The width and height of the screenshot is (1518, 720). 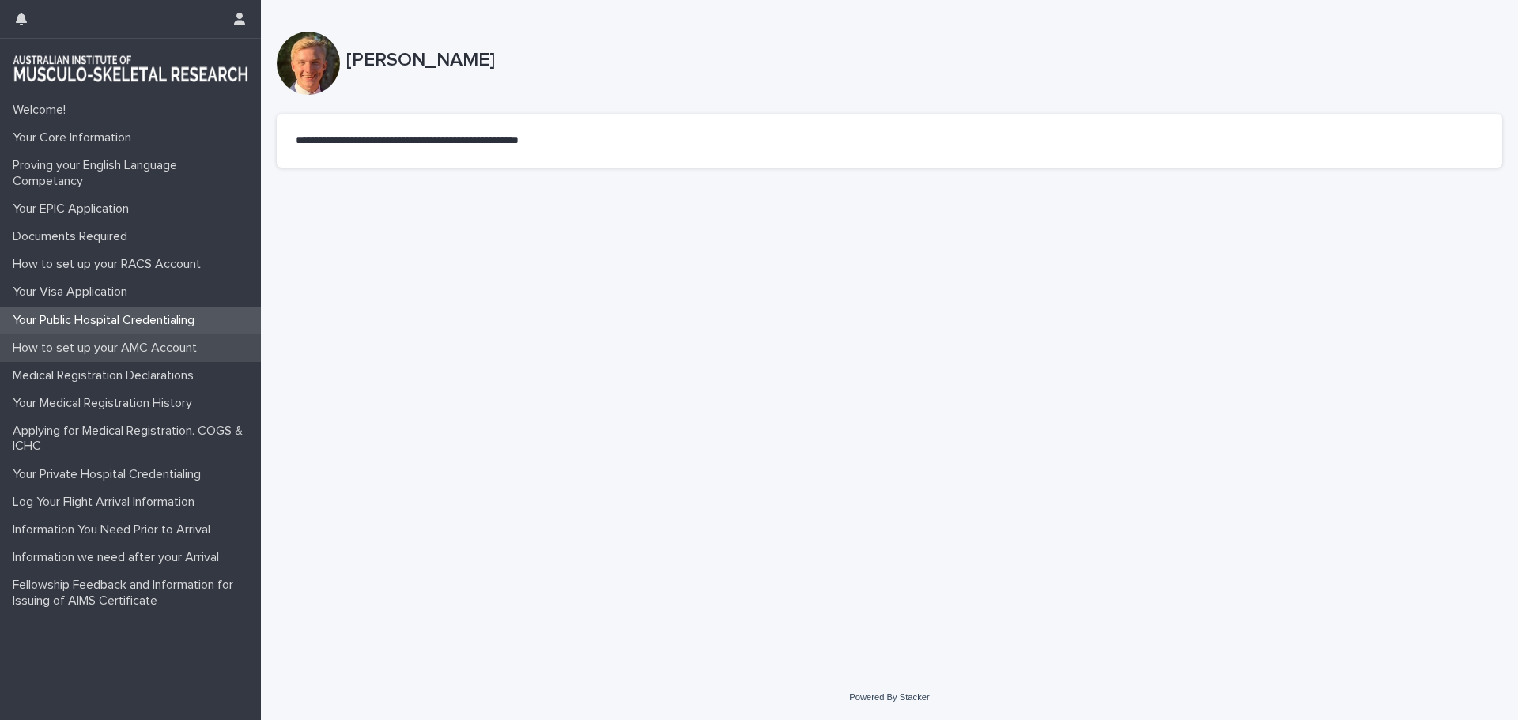 What do you see at coordinates (74, 209) in the screenshot?
I see `p: Your EPIC Application` at bounding box center [74, 209].